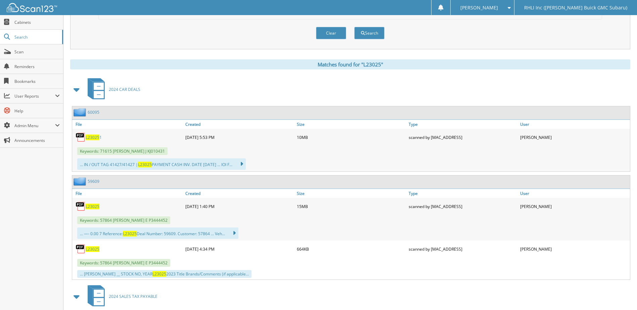  Describe the element at coordinates (37, 37) in the screenshot. I see `span: Search` at that location.